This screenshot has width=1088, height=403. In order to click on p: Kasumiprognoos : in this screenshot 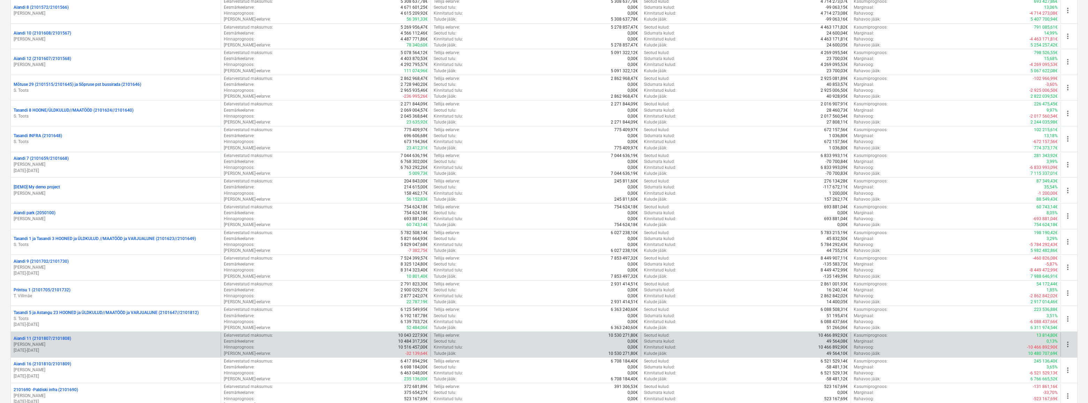, I will do `click(871, 53)`.